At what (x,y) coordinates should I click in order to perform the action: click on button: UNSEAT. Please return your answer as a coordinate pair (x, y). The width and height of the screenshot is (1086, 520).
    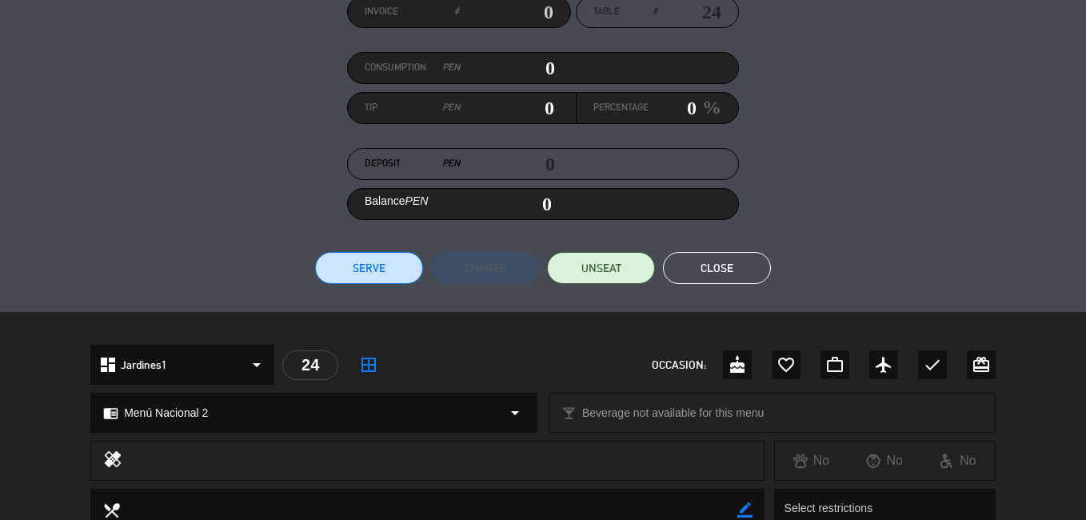
    Looking at the image, I should click on (601, 268).